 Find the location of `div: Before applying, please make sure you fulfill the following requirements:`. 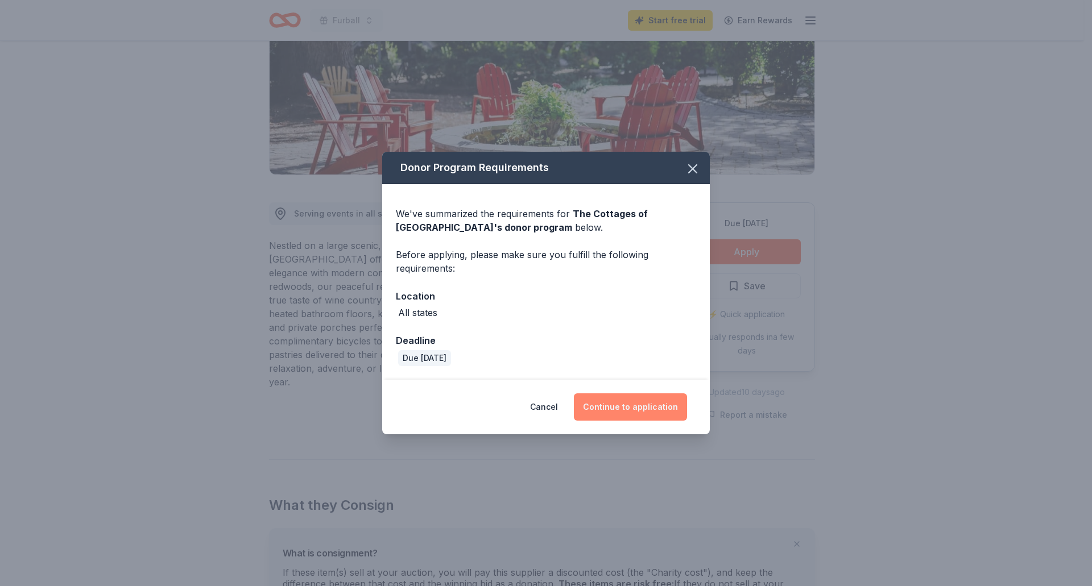

div: Before applying, please make sure you fulfill the following requirements: is located at coordinates (546, 262).